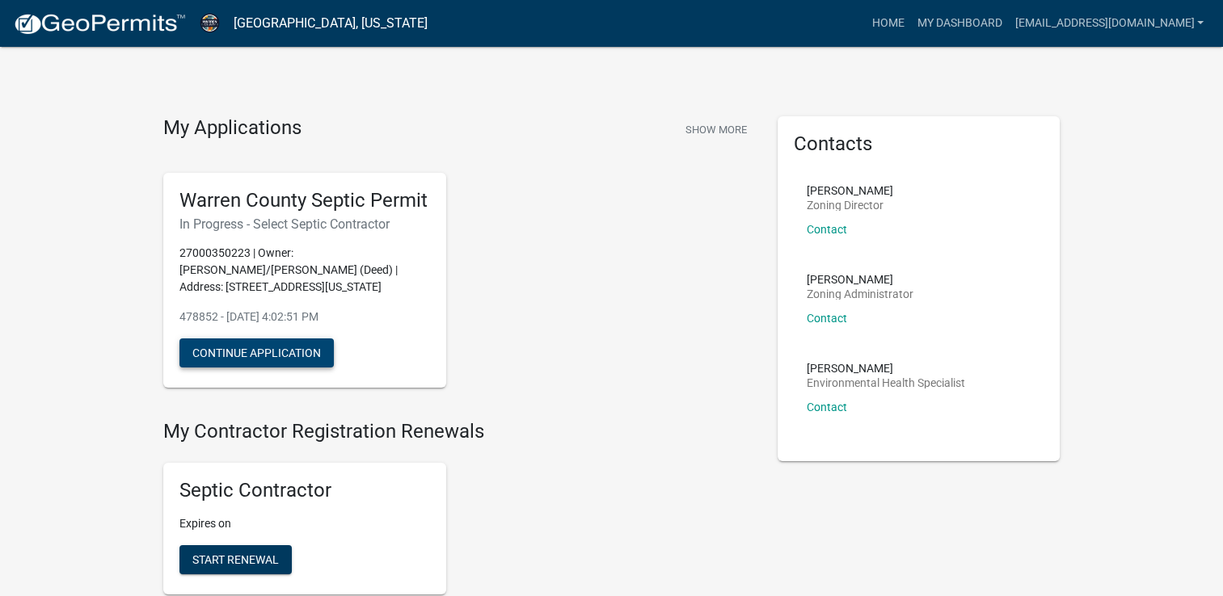 This screenshot has width=1223, height=596. I want to click on p: Expires on, so click(305, 524).